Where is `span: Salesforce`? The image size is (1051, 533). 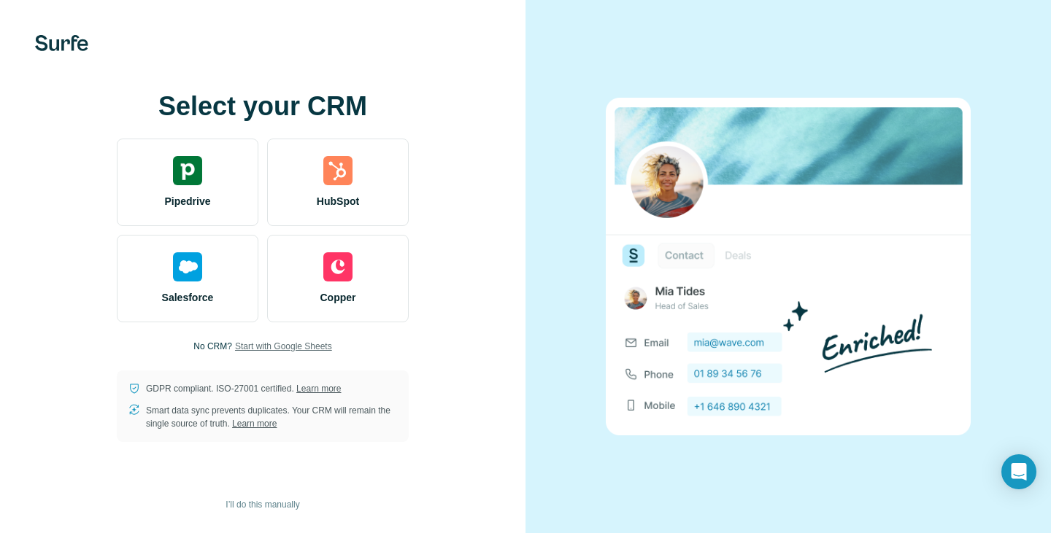 span: Salesforce is located at coordinates (188, 298).